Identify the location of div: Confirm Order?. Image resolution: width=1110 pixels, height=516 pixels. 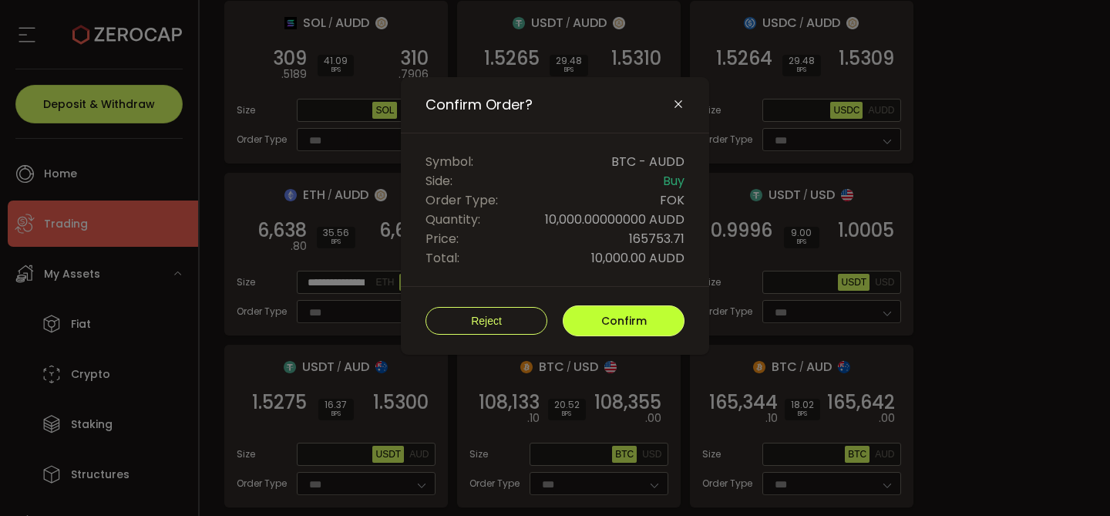
(555, 216).